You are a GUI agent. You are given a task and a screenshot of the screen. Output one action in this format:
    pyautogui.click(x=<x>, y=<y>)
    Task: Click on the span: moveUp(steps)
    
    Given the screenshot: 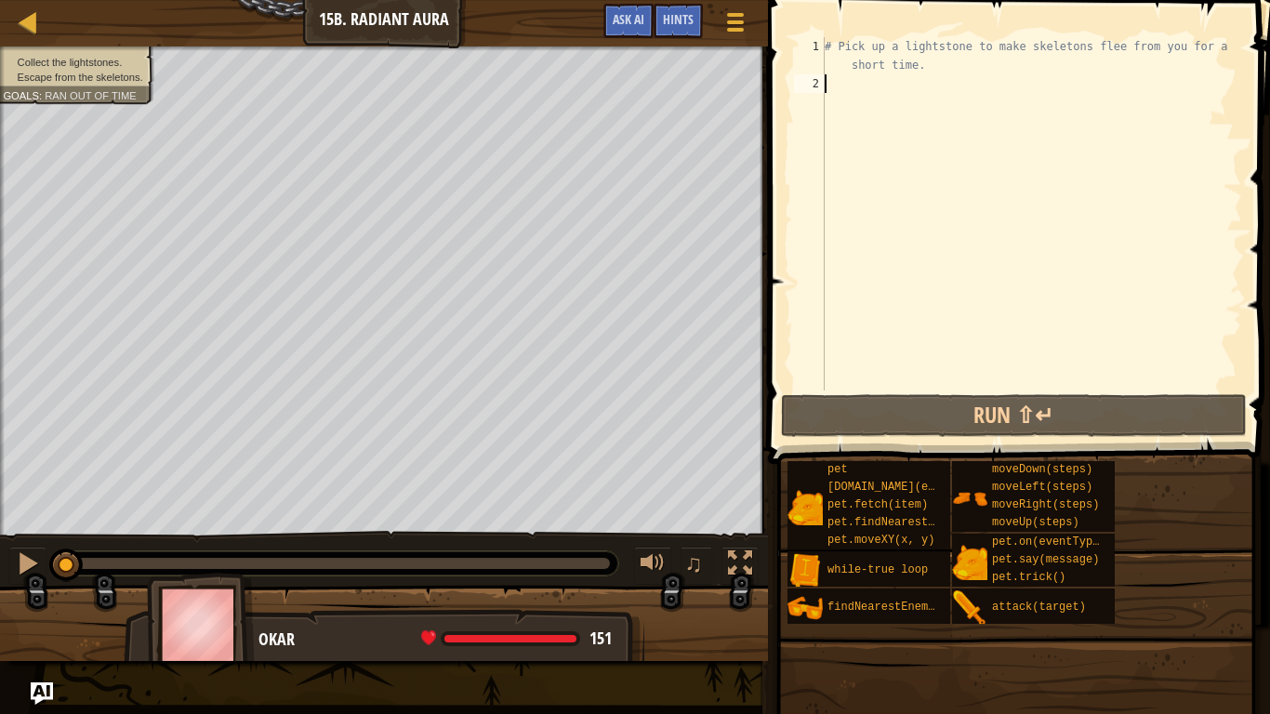 What is the action you would take?
    pyautogui.click(x=1036, y=522)
    